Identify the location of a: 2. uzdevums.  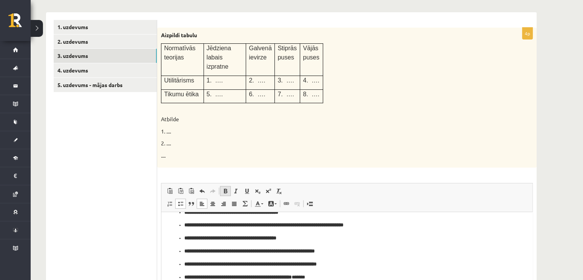
(105, 41).